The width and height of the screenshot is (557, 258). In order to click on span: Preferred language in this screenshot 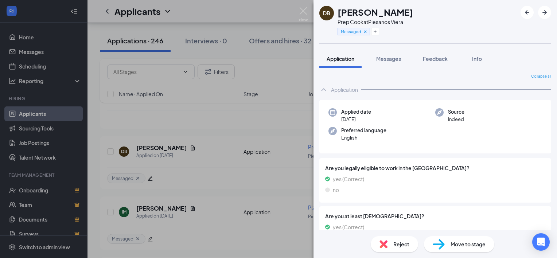, I will do `click(364, 131)`.